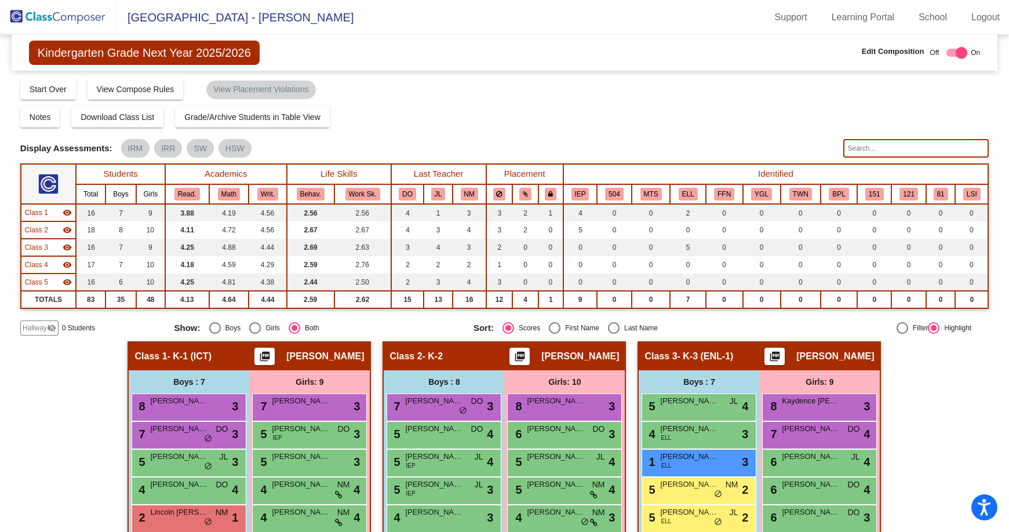 This screenshot has width=1009, height=532. I want to click on td: 8, so click(121, 230).